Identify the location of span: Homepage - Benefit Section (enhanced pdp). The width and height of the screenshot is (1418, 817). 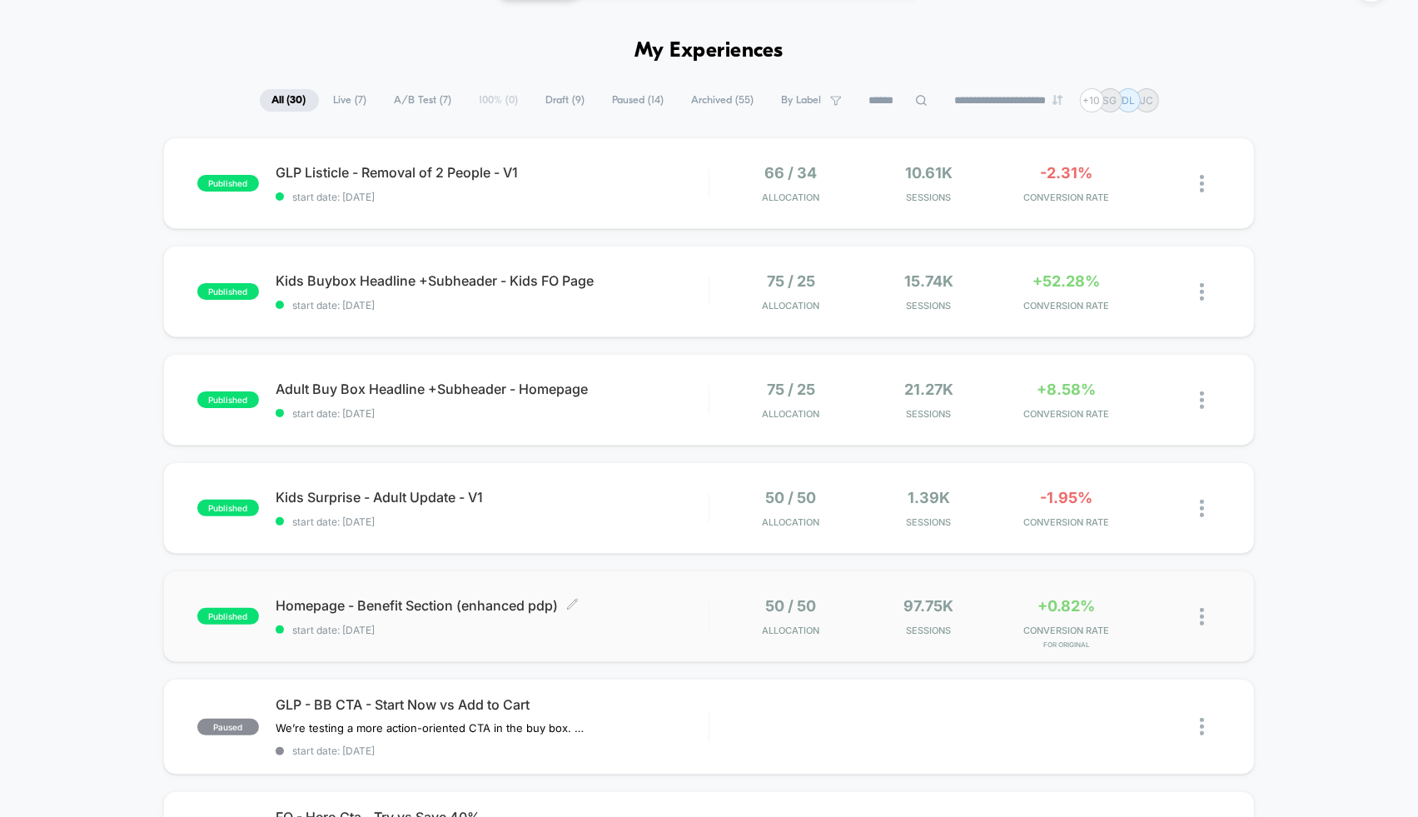
(492, 605).